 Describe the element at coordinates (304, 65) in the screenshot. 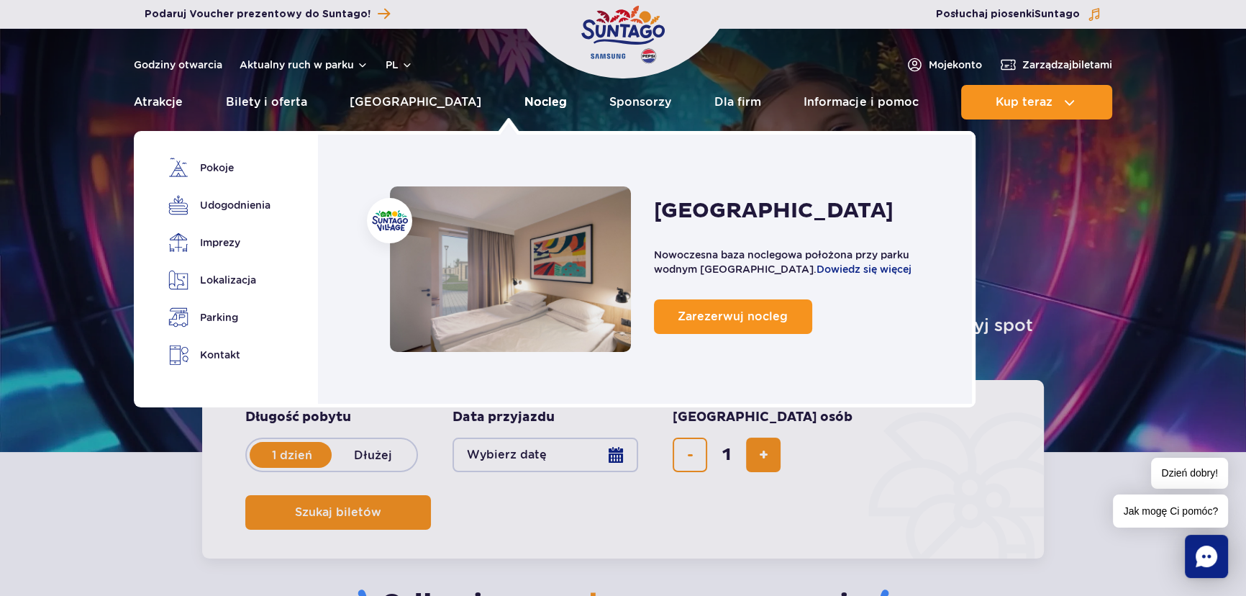

I see `button: Aktualny ruch w parku` at that location.